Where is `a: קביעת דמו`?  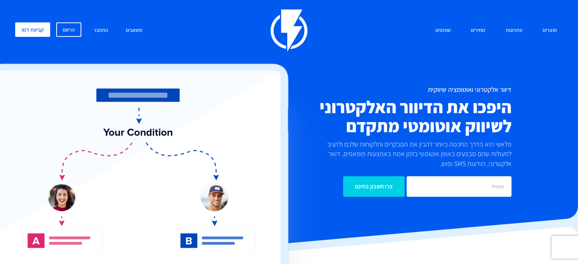
a: קביעת דמו is located at coordinates (33, 30).